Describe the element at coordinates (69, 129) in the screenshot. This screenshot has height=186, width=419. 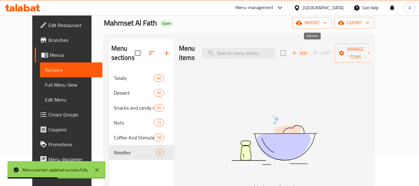
I see `a: Coupons` at that location.